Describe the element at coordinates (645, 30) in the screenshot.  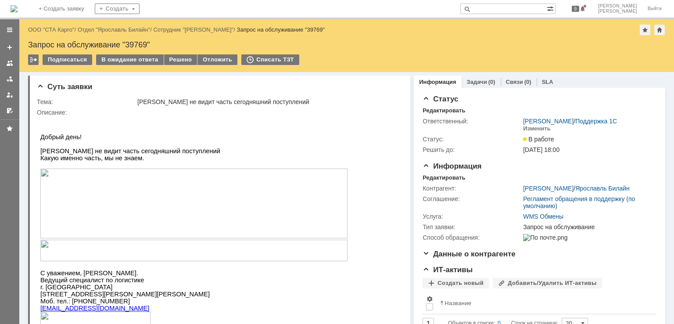
I see `div: Добавить в избранное` at that location.